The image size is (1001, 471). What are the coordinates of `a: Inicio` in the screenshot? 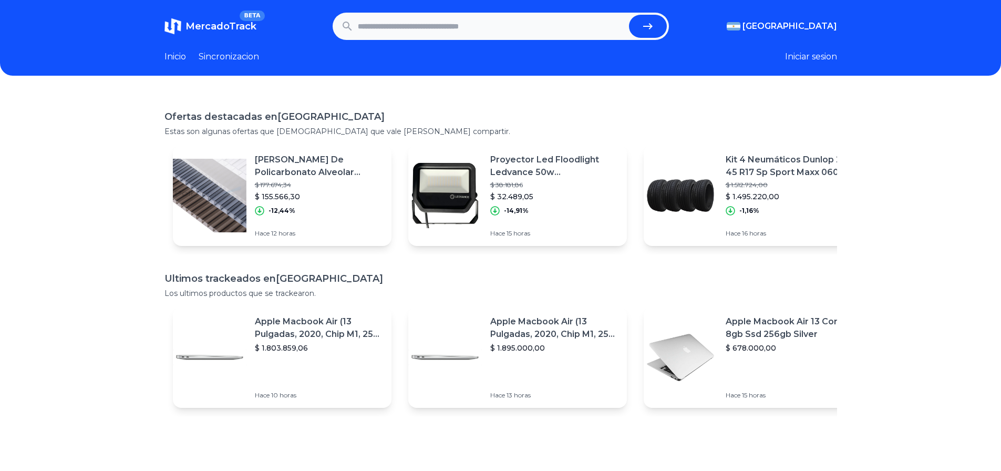 It's located at (175, 57).